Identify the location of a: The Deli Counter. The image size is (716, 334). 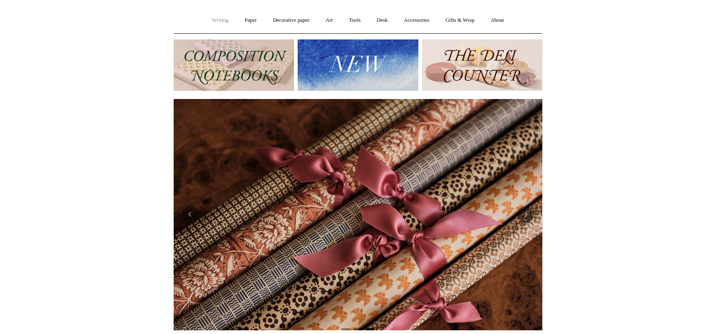
(482, 65).